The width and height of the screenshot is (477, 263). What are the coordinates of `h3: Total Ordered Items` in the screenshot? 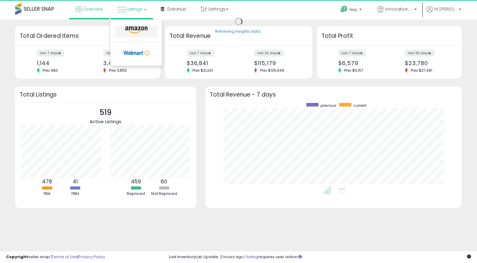 It's located at (88, 36).